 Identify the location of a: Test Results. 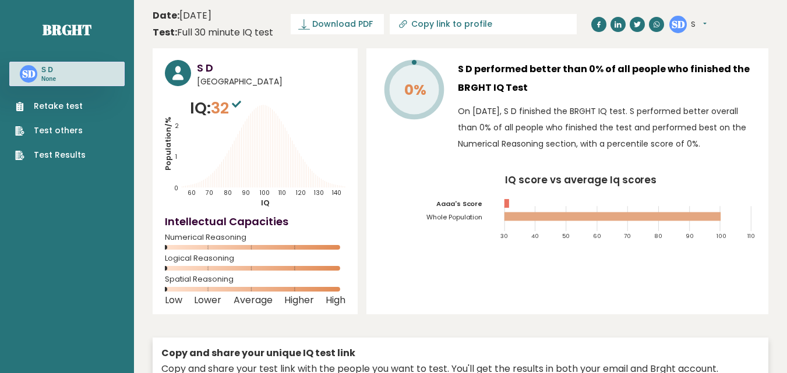
(50, 155).